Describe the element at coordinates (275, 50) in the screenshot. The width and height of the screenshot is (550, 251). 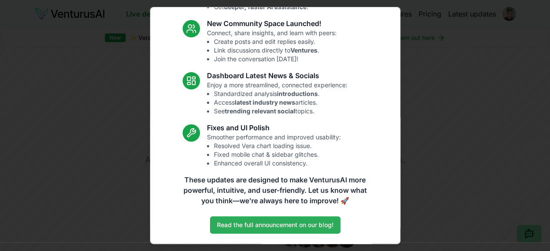
I see `li: Link discussions directly to .` at that location.